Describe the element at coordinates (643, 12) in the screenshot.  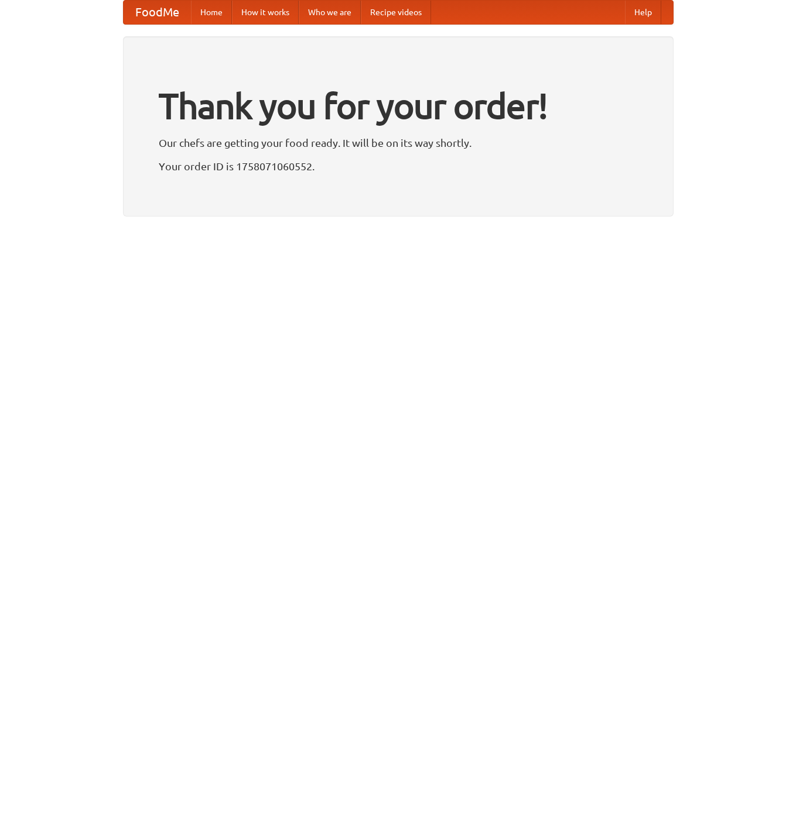
I see `a: Help` at that location.